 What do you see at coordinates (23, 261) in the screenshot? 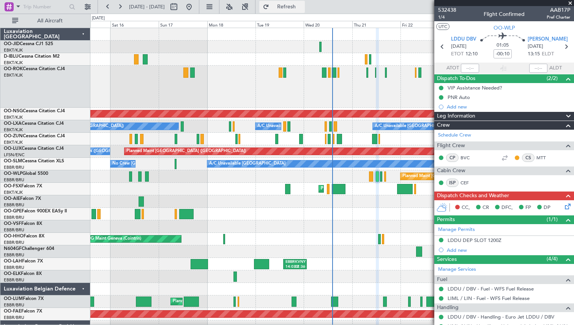
I see `a: OO-LAHFalcon 7X` at bounding box center [23, 261].